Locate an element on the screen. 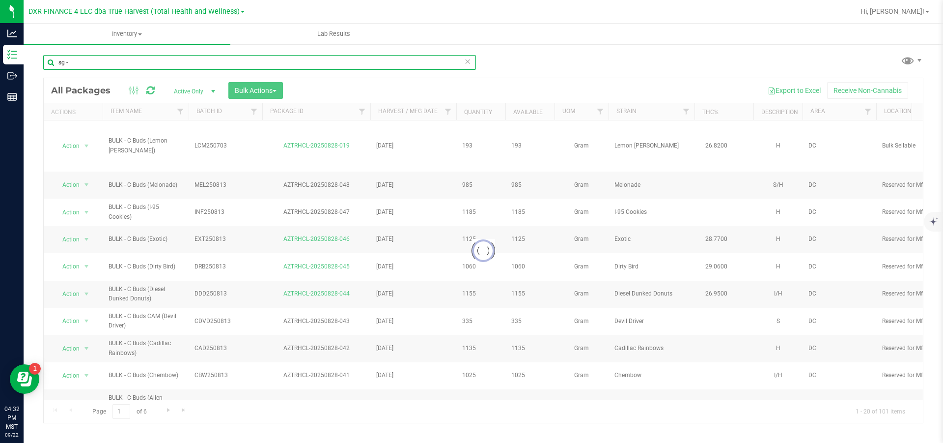 This screenshot has width=943, height=443. span: Clear is located at coordinates (468, 61).